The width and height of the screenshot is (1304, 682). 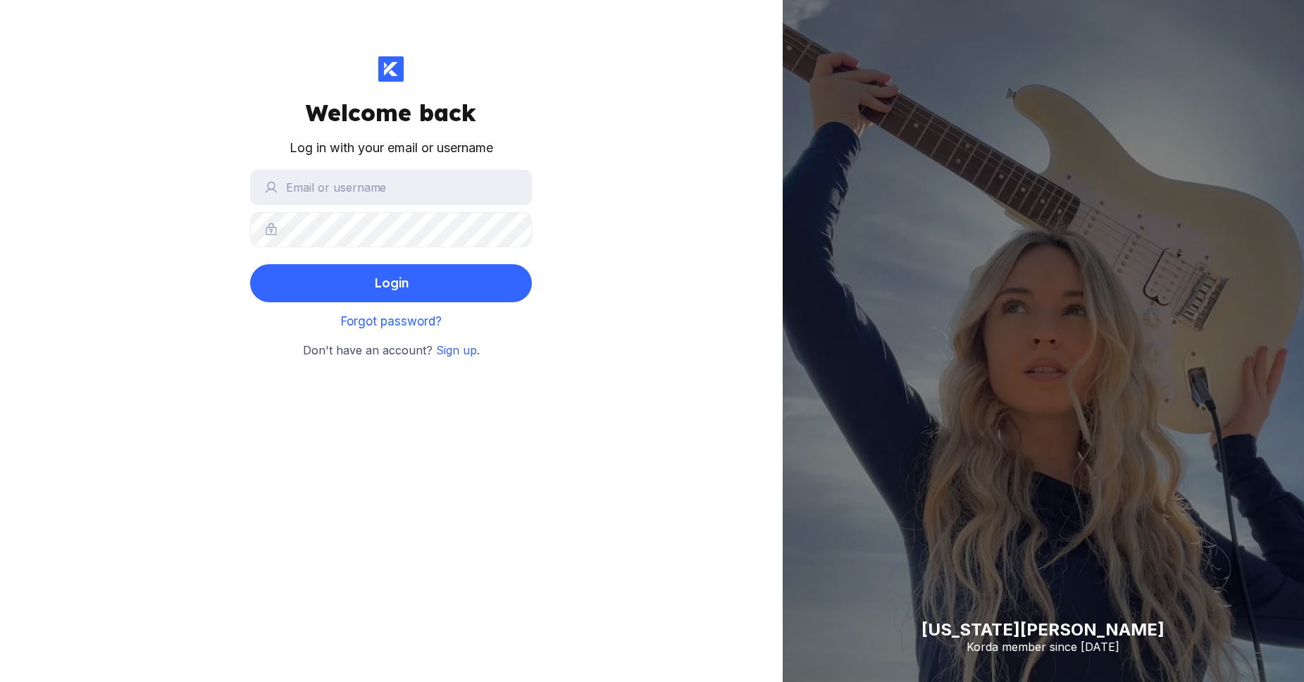 I want to click on div: Welcome back, so click(x=391, y=113).